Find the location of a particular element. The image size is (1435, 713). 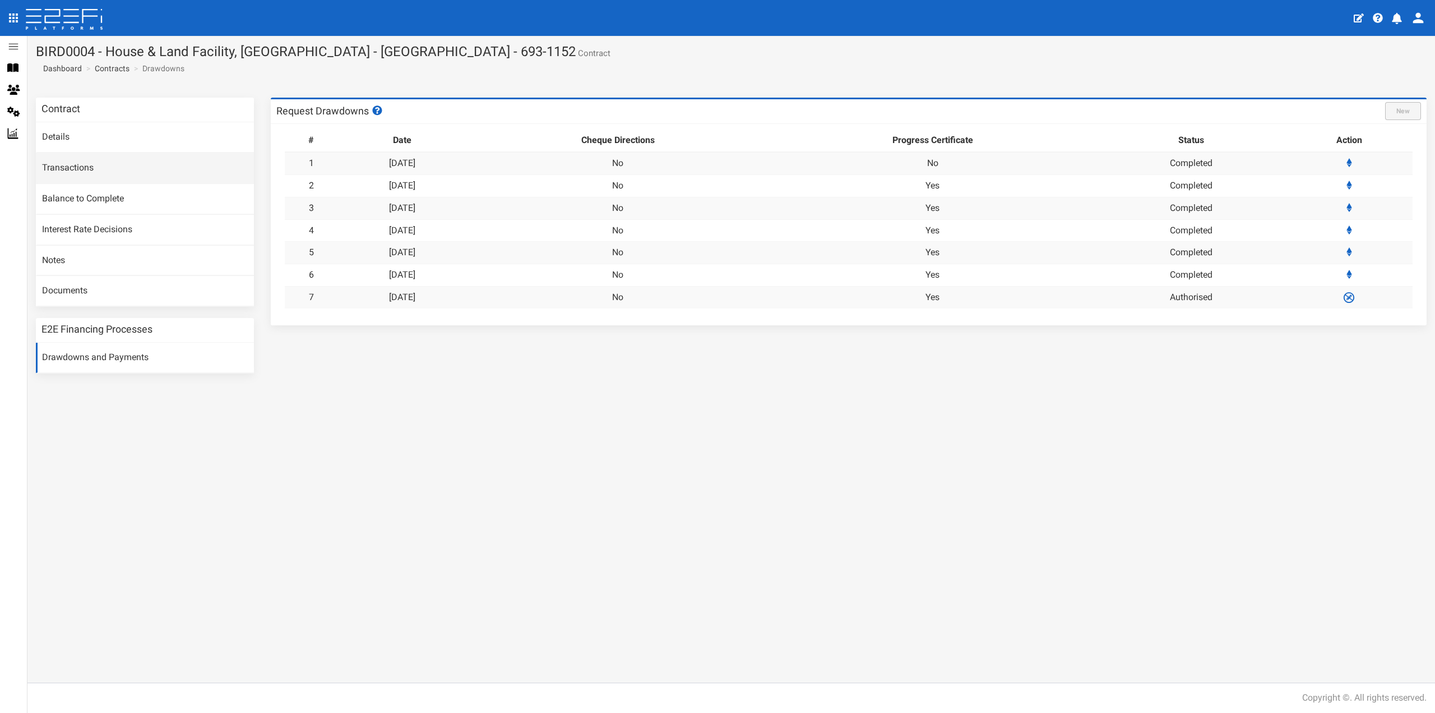

th: Status is located at coordinates (1191, 141).